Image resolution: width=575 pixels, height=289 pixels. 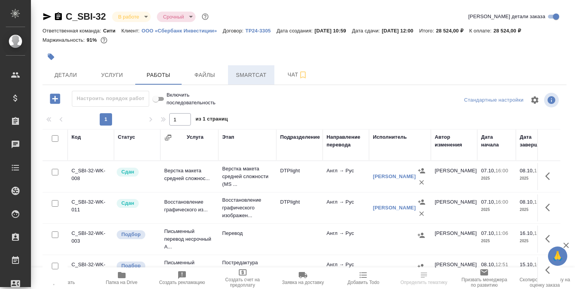 What do you see at coordinates (494, 100) in the screenshot?
I see `div: split button` at bounding box center [494, 100].